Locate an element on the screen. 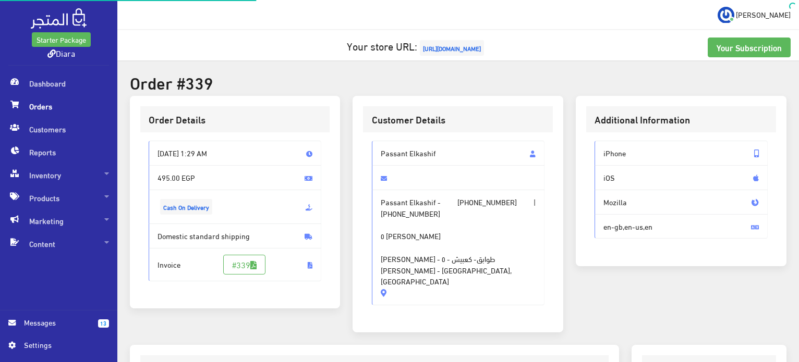 This screenshot has height=362, width=799. span: Cash On Delivery is located at coordinates (186, 207).